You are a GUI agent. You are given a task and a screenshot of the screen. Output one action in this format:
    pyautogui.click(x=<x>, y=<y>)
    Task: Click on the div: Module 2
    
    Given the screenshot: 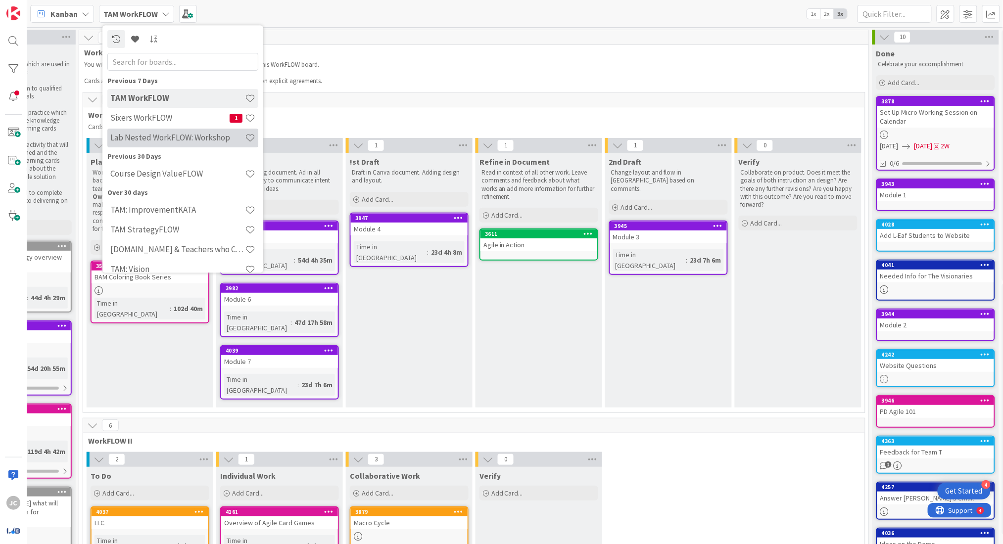 What is the action you would take?
    pyautogui.click(x=936, y=325)
    